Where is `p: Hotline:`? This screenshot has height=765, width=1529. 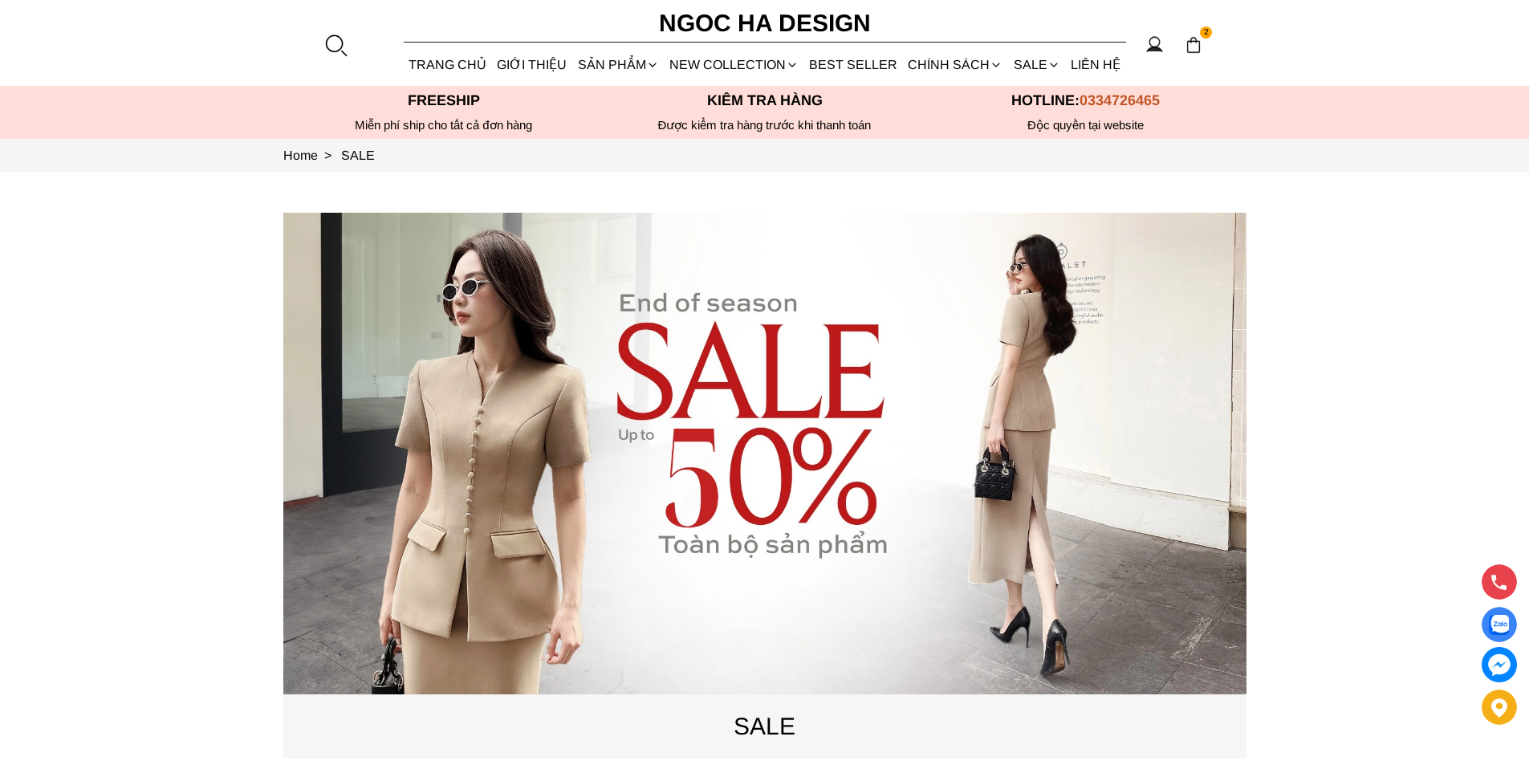
p: Hotline: is located at coordinates (1086, 100).